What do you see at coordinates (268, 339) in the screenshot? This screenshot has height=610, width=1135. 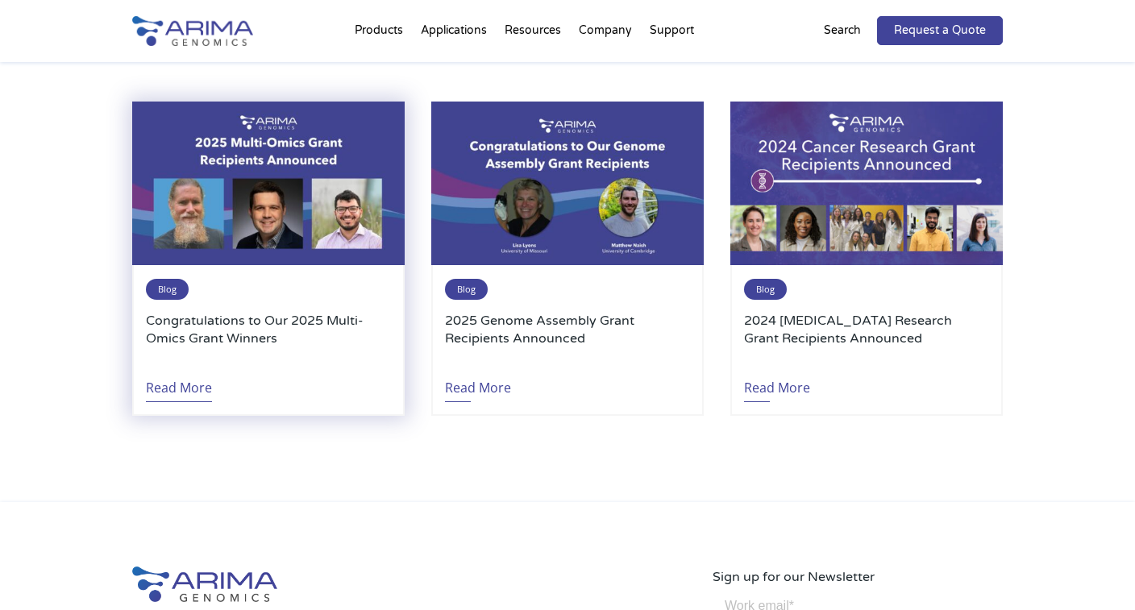 I see `a: Congratulations to Our 2025 Multi-Omics Grant Winners` at bounding box center [268, 339].